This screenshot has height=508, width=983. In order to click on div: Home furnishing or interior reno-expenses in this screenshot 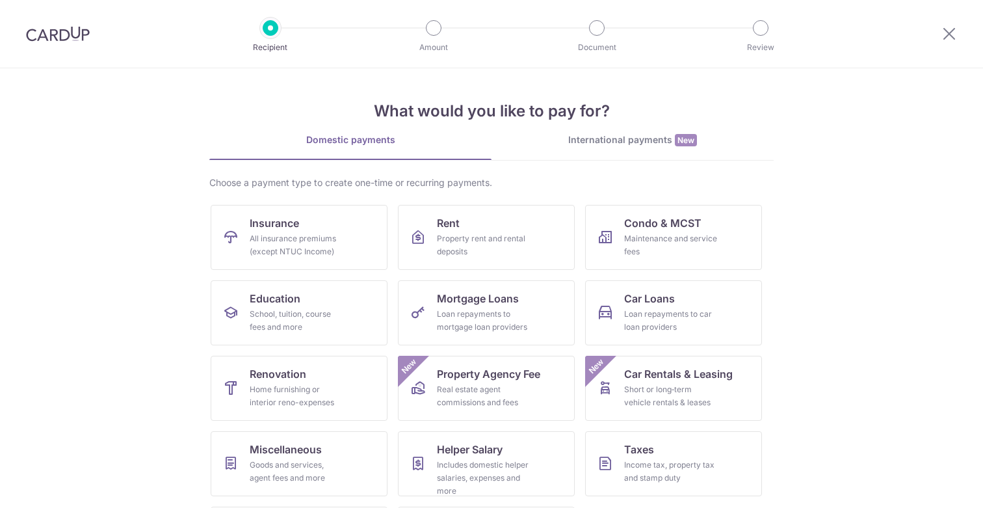, I will do `click(297, 396)`.